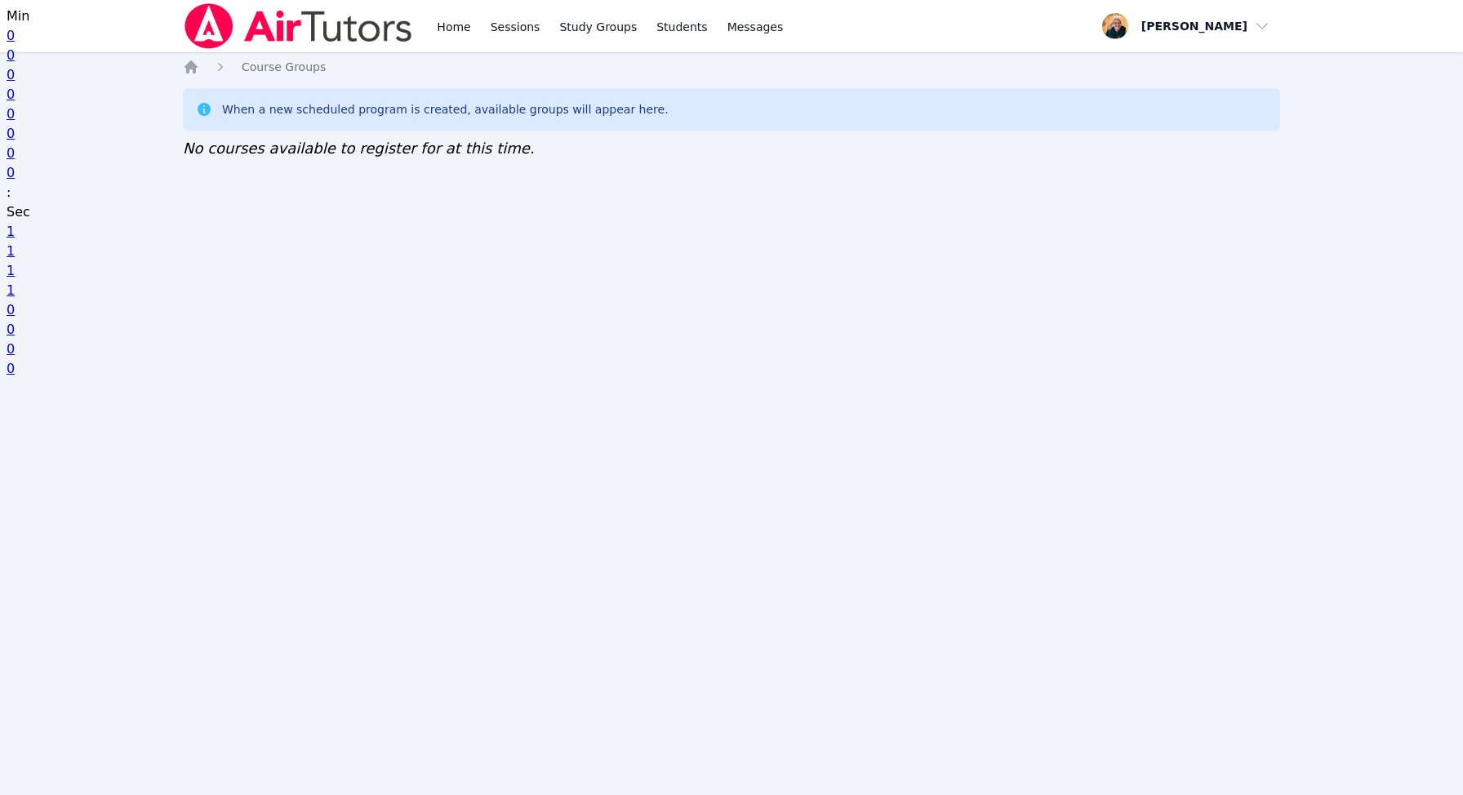 Image resolution: width=1463 pixels, height=795 pixels. What do you see at coordinates (283, 67) in the screenshot?
I see `a: Course Groups` at bounding box center [283, 67].